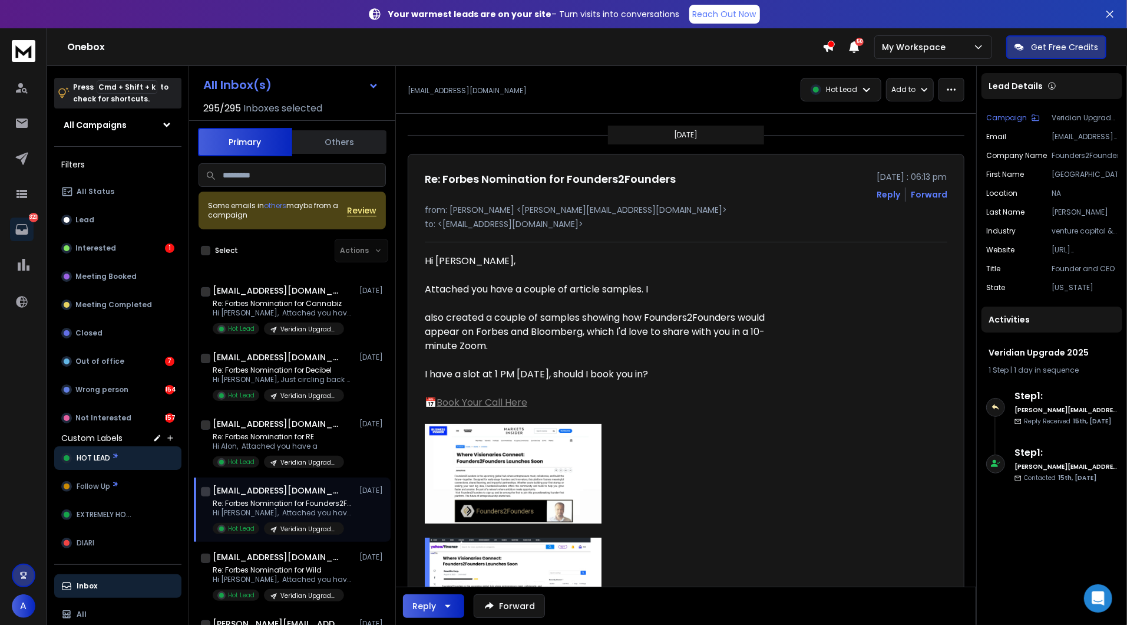  Describe the element at coordinates (1013, 118) in the screenshot. I see `button: Campaign` at that location.